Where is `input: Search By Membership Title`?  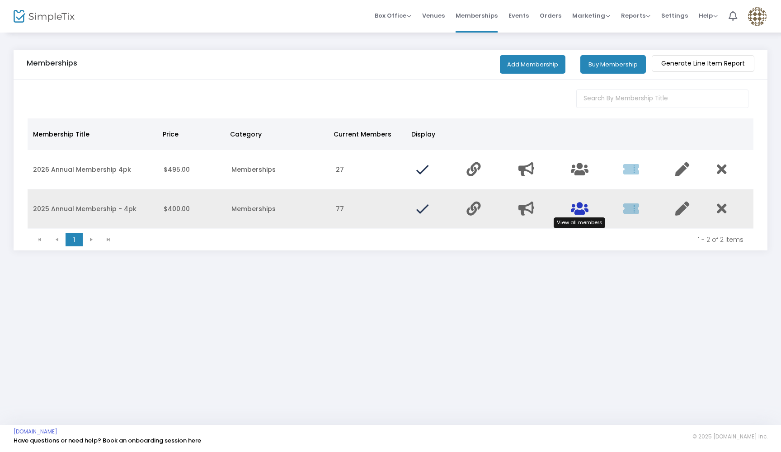 input: Search By Membership Title is located at coordinates (663, 99).